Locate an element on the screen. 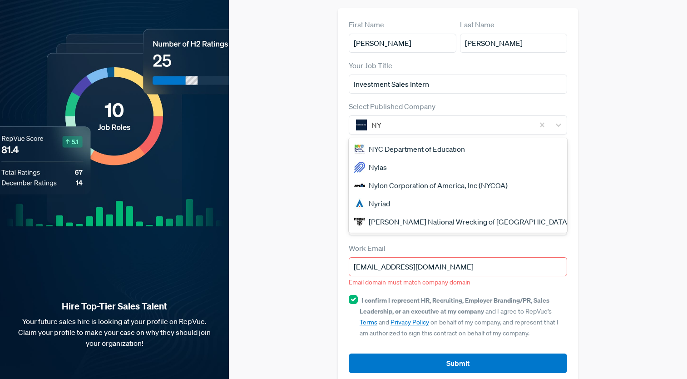  strong: Hire Top-Tier Sales Talent is located at coordinates (114, 306).